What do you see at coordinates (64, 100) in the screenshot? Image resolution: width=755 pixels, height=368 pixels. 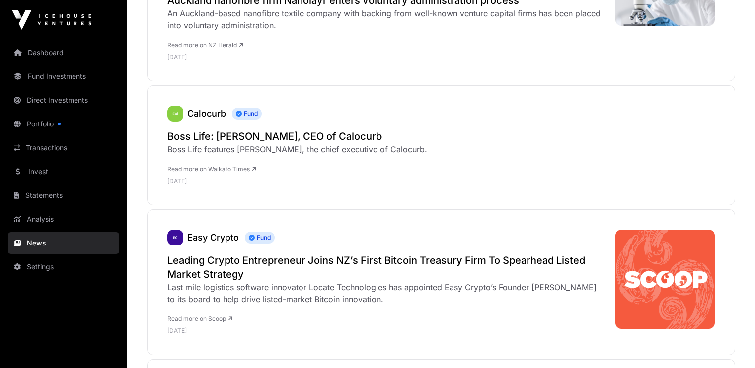 I see `a: Direct Investments` at bounding box center [64, 100].